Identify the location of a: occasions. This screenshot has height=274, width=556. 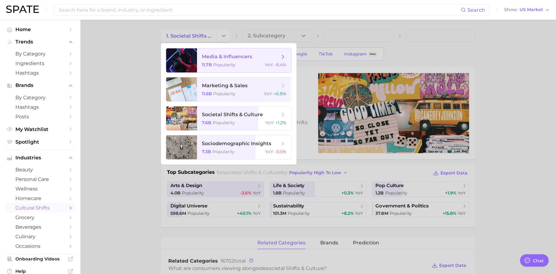
(40, 246).